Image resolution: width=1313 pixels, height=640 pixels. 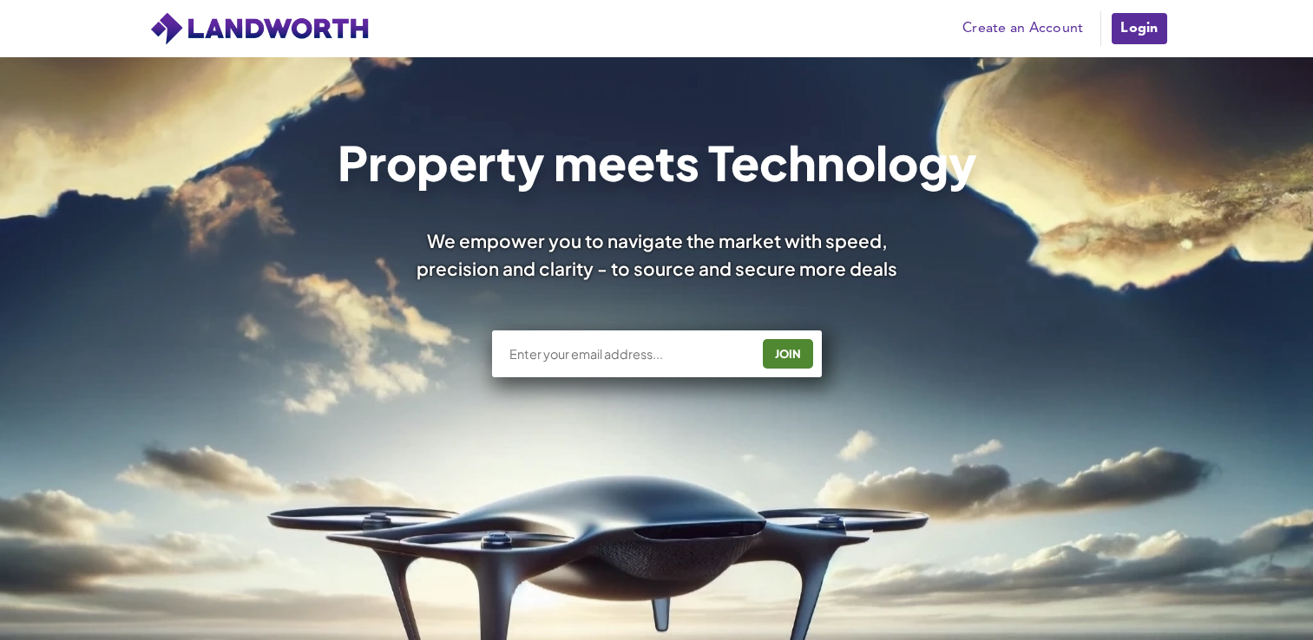 What do you see at coordinates (788, 354) in the screenshot?
I see `div: JOIN` at bounding box center [788, 354].